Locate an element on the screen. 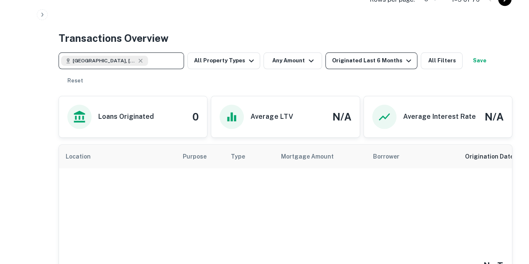 The width and height of the screenshot is (529, 264). h6: Average Interest Rate is located at coordinates (439, 117).